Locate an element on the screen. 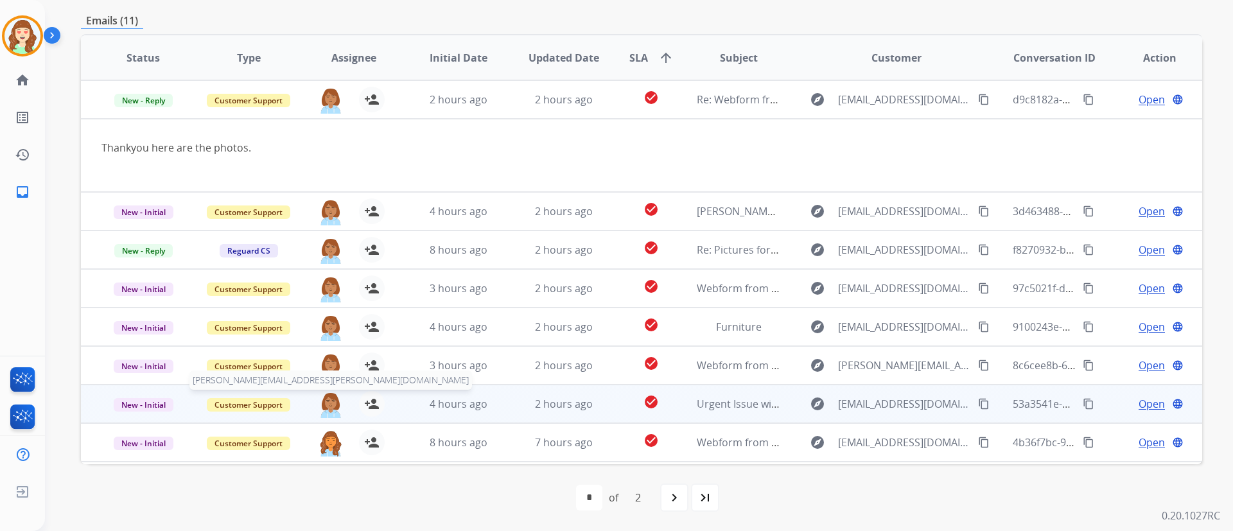  mat-icon: navigate_next is located at coordinates (674, 498).